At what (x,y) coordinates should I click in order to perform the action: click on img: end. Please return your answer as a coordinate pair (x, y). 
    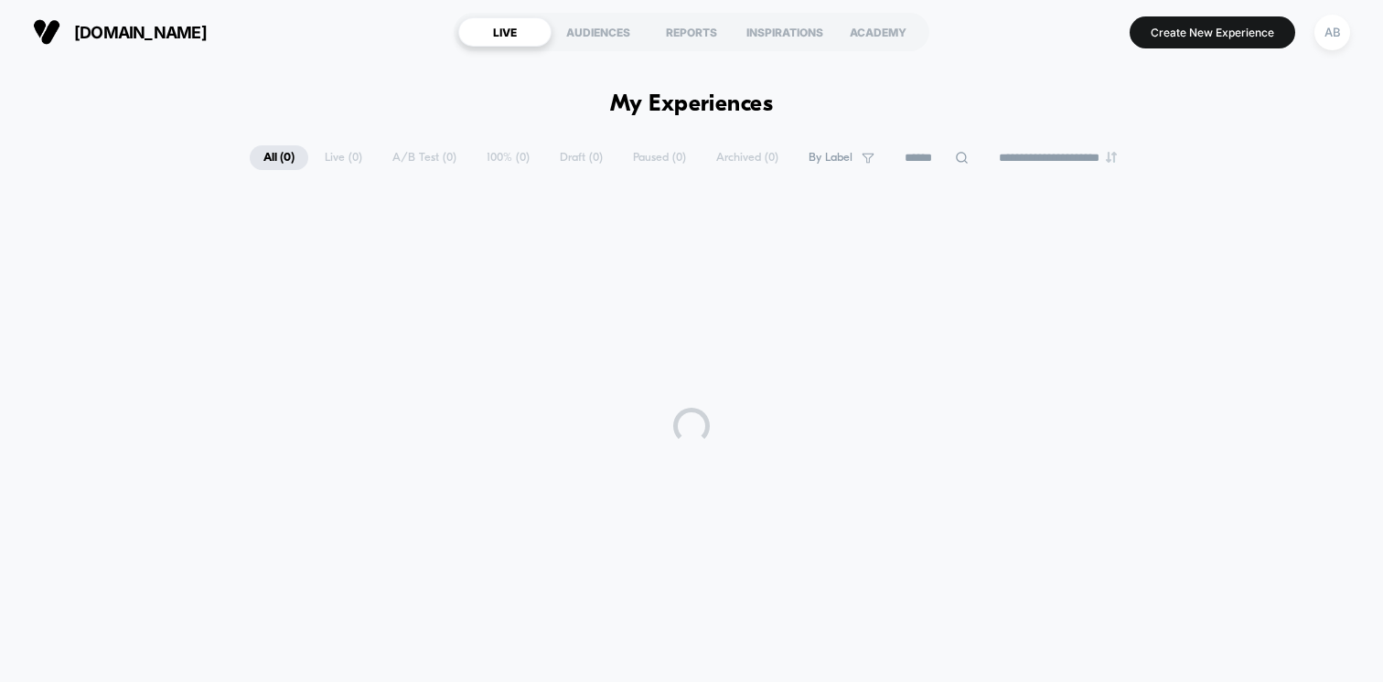
    Looking at the image, I should click on (1111, 157).